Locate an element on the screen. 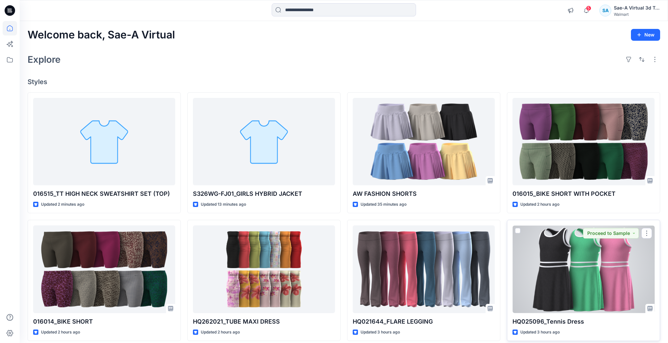 This screenshot has width=668, height=343. div: Walmart is located at coordinates (637, 14).